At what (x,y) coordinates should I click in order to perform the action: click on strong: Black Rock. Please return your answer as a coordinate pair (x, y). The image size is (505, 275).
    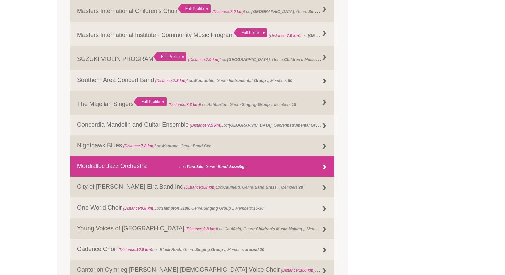
    Looking at the image, I should click on (170, 249).